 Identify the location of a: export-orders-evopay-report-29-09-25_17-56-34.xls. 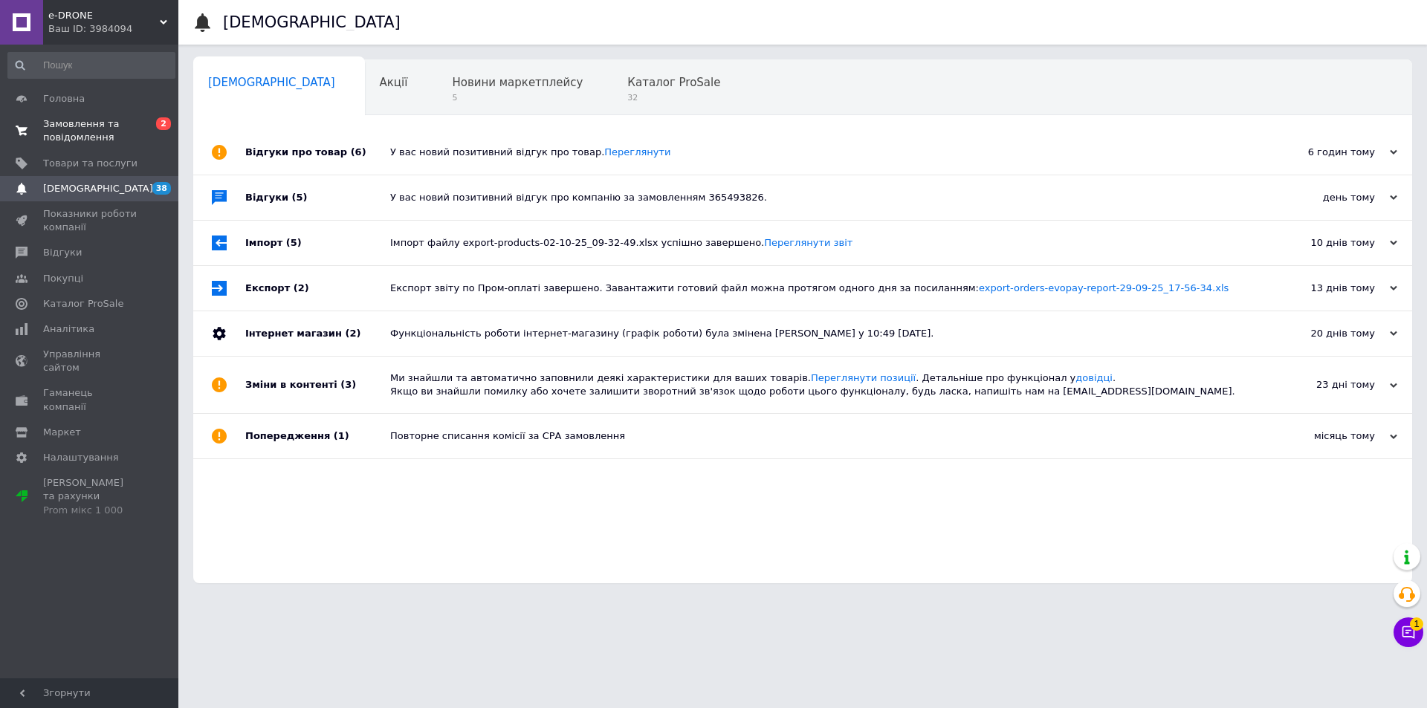
(1103, 288).